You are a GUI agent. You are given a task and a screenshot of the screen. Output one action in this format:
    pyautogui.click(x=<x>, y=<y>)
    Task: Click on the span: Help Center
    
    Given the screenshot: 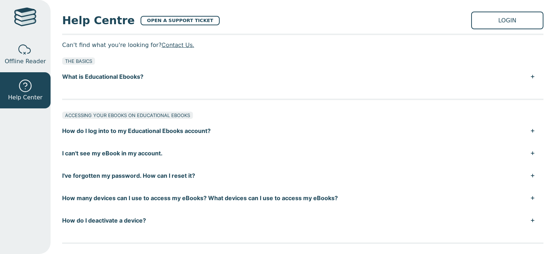 What is the action you would take?
    pyautogui.click(x=25, y=98)
    